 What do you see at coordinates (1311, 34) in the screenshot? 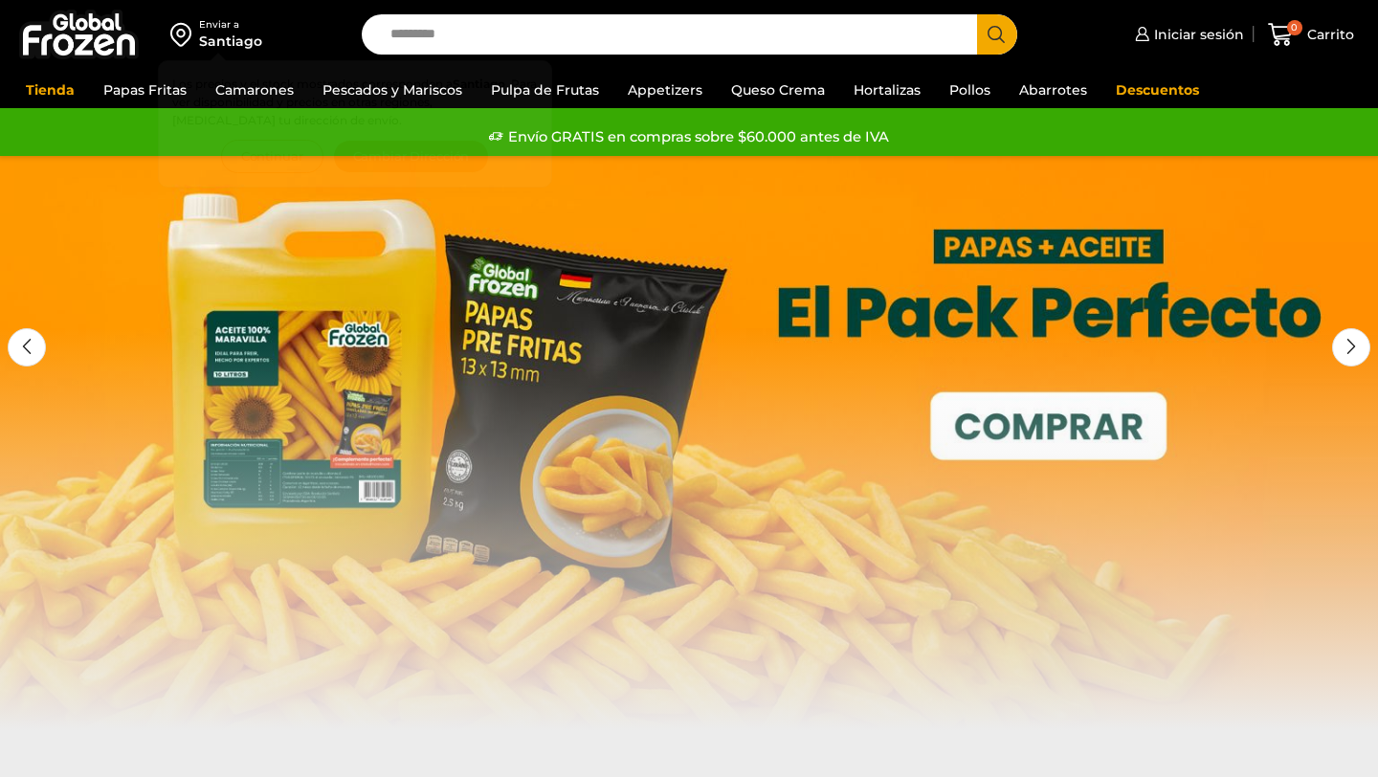
I see `a: 0 Carrito` at bounding box center [1311, 34].